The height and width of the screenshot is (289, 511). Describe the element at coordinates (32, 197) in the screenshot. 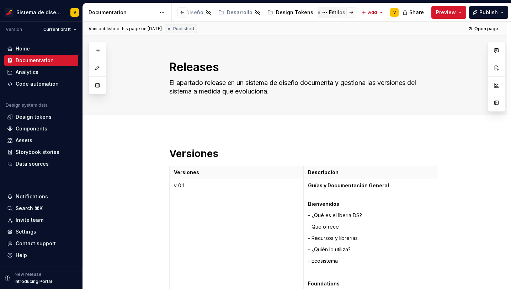

I see `div: Notifications` at that location.